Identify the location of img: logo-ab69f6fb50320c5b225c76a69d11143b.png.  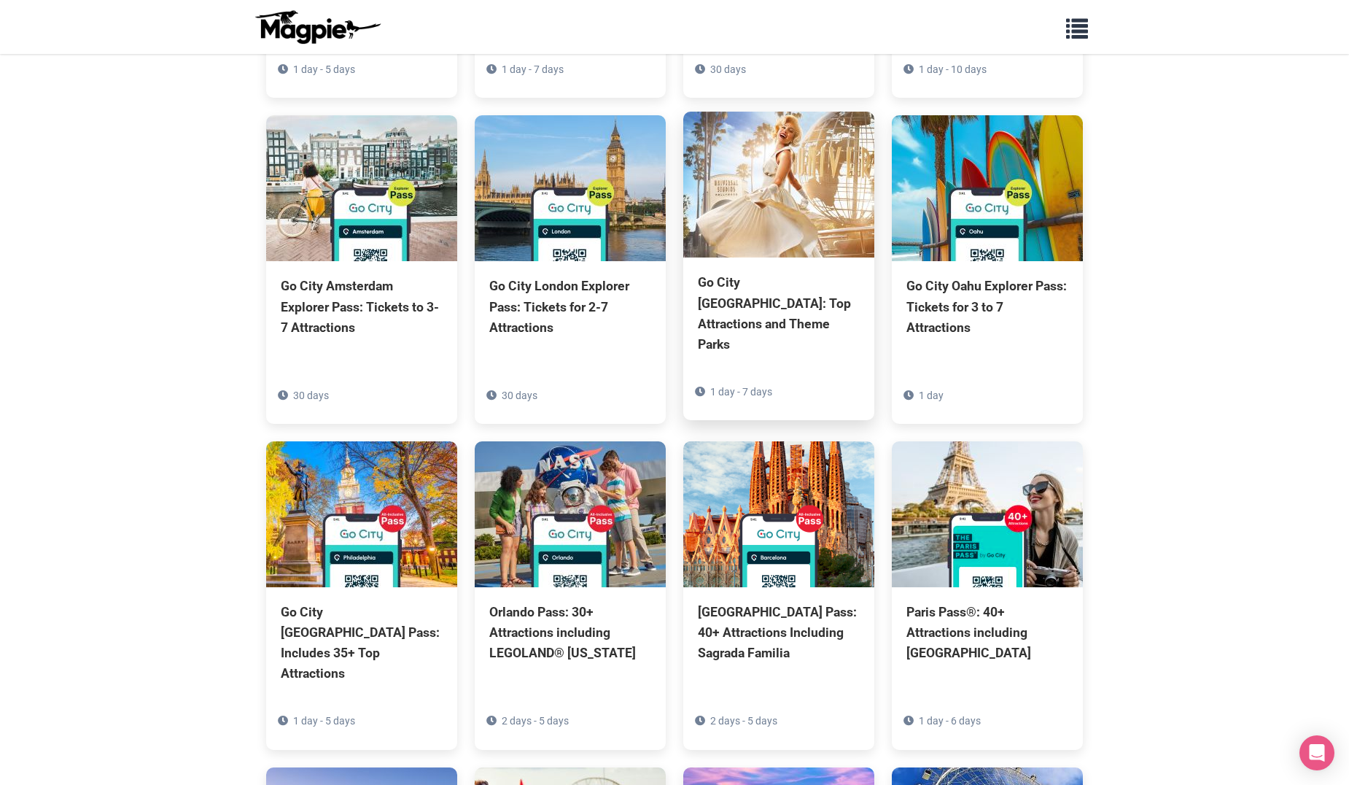
(317, 27).